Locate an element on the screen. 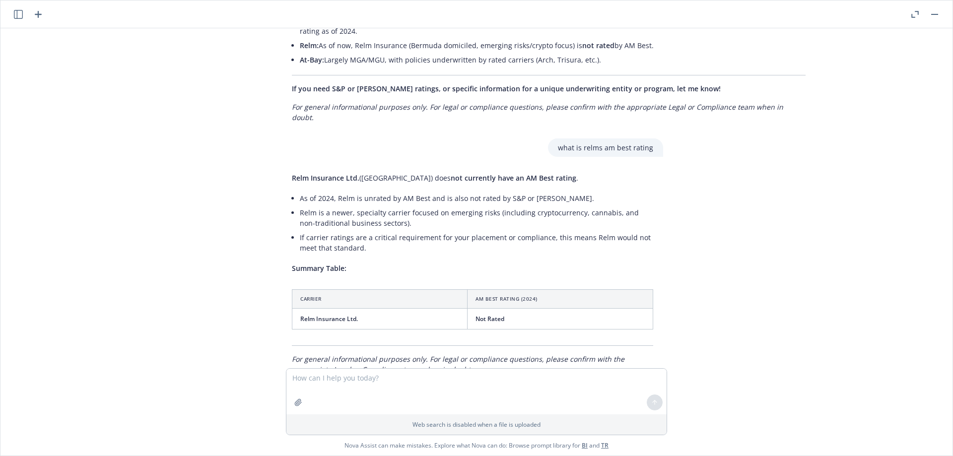 The image size is (953, 456). span: Summary Table: is located at coordinates (319, 268).